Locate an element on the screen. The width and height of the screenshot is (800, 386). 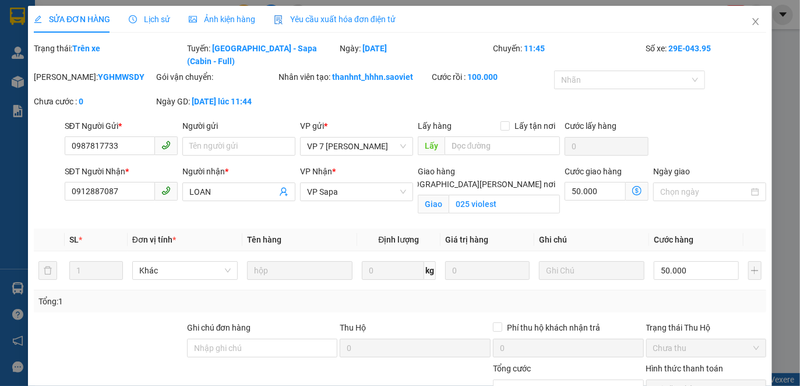
span: dollar-circle is located at coordinates (637, 191).